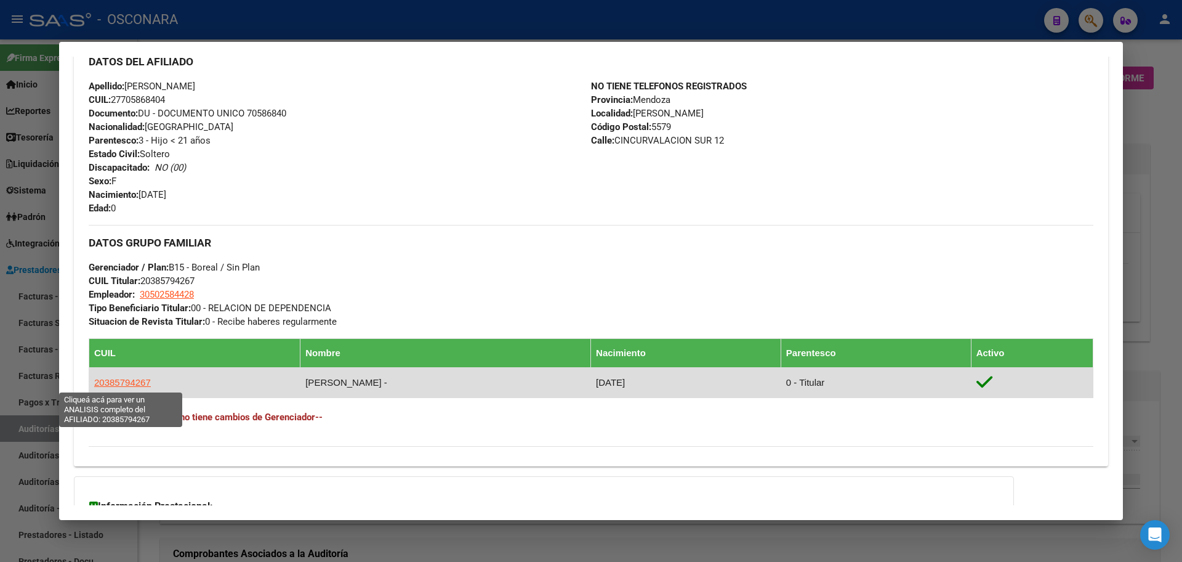  What do you see at coordinates (107, 86) in the screenshot?
I see `strong: Apellido:` at bounding box center [107, 86].